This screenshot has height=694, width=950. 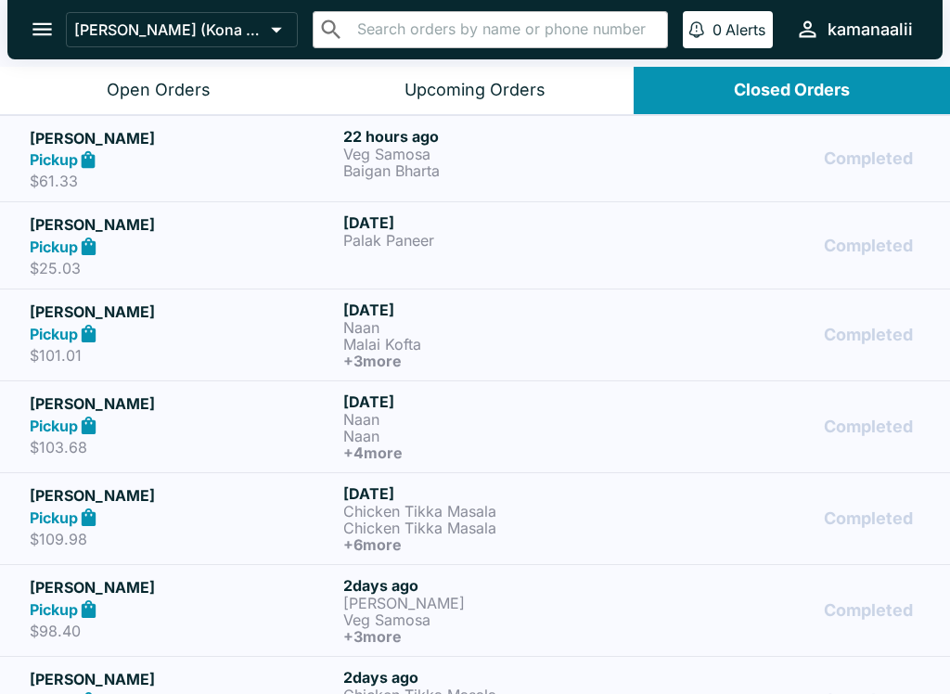 What do you see at coordinates (791, 90) in the screenshot?
I see `div: Closed Orders` at bounding box center [791, 90].